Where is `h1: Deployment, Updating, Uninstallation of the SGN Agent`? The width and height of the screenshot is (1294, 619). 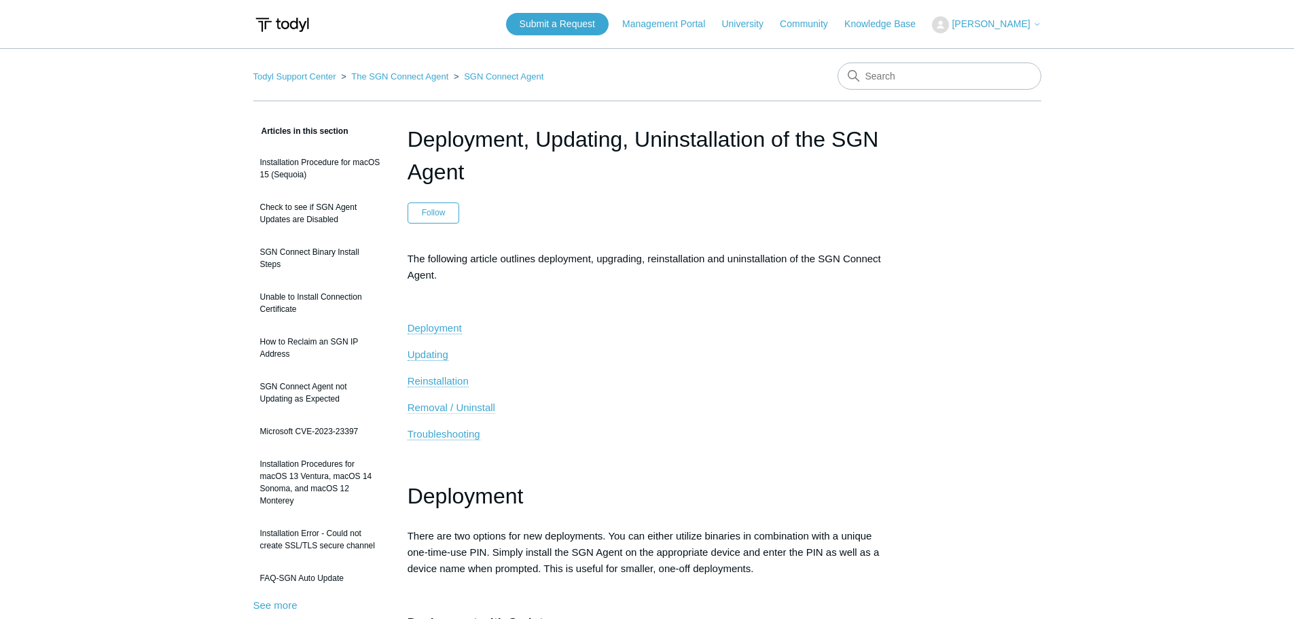
h1: Deployment, Updating, Uninstallation of the SGN Agent is located at coordinates (647, 156).